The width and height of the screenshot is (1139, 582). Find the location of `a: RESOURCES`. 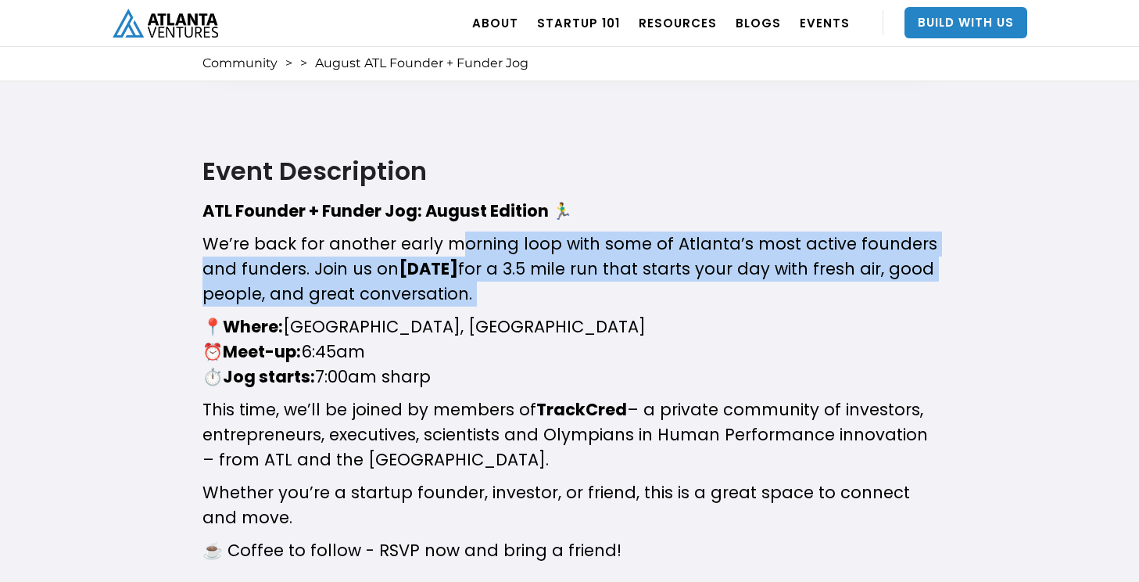

a: RESOURCES is located at coordinates (678, 23).